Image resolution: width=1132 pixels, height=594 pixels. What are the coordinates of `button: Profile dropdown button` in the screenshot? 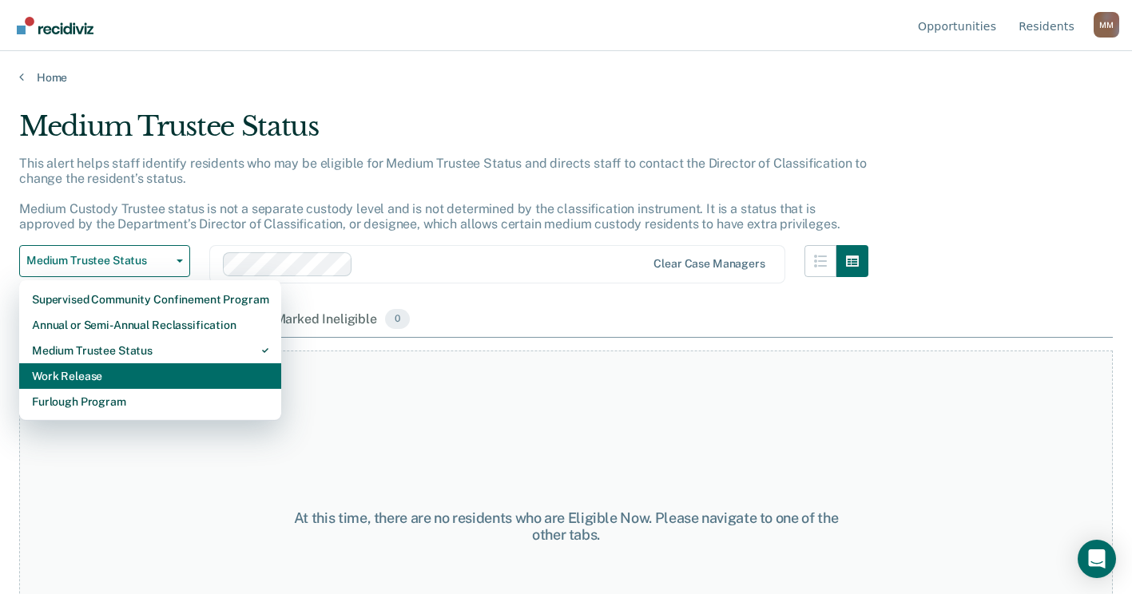 It's located at (1106, 25).